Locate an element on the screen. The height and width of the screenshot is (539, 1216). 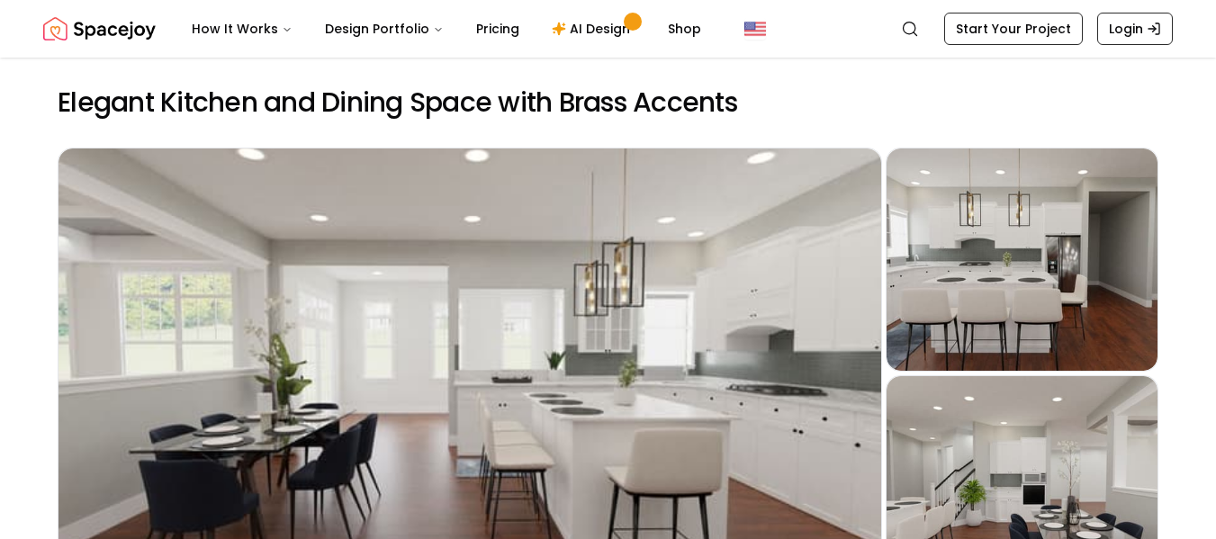
button: Design Portfolio is located at coordinates (384, 29).